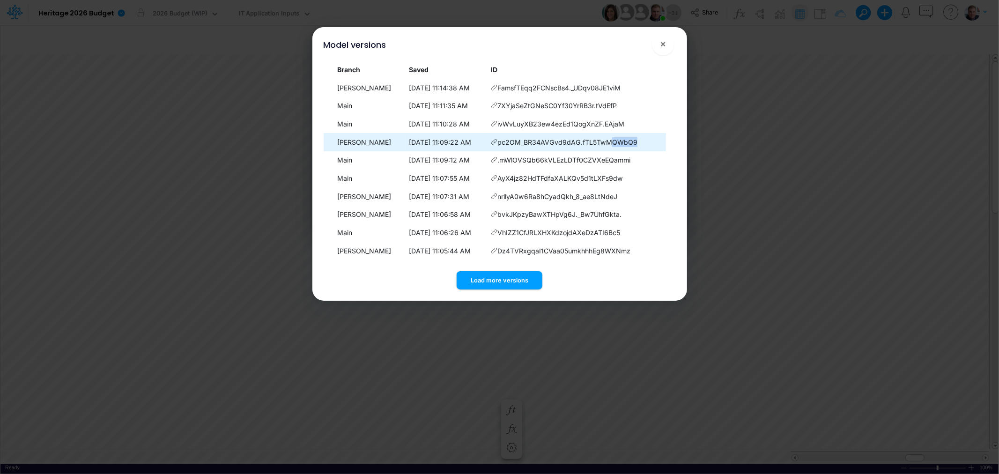 The height and width of the screenshot is (474, 999). I want to click on span: nrllyA0w6Ra8hCyadQkh_8_ae8LtNdeJ, so click(557, 196).